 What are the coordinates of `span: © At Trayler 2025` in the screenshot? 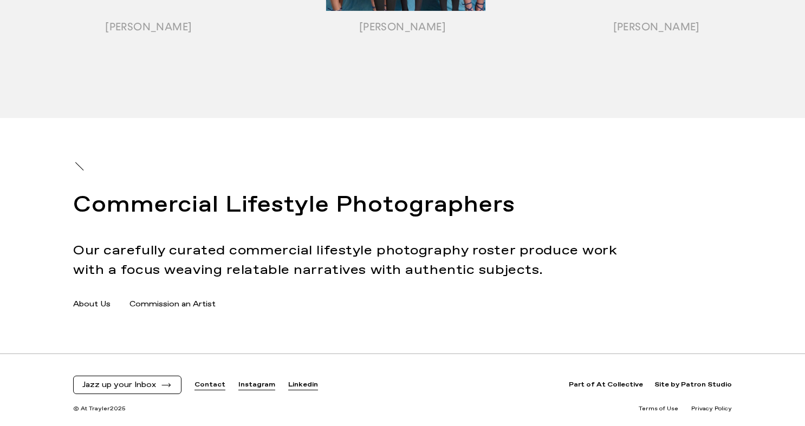 It's located at (99, 409).